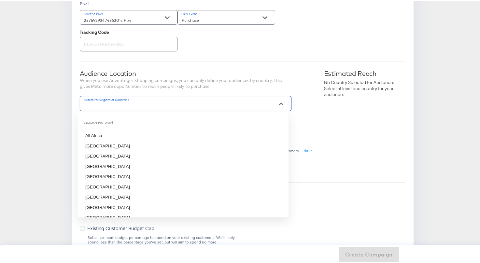 This screenshot has height=263, width=480. I want to click on div: Estimated Reach, so click(350, 72).